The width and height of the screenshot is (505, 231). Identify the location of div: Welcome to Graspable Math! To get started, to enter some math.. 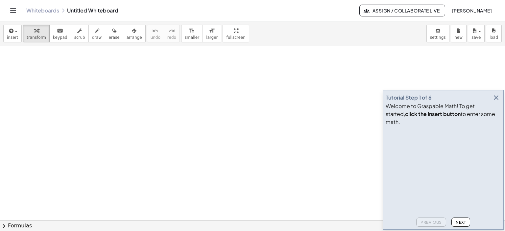
(443, 114).